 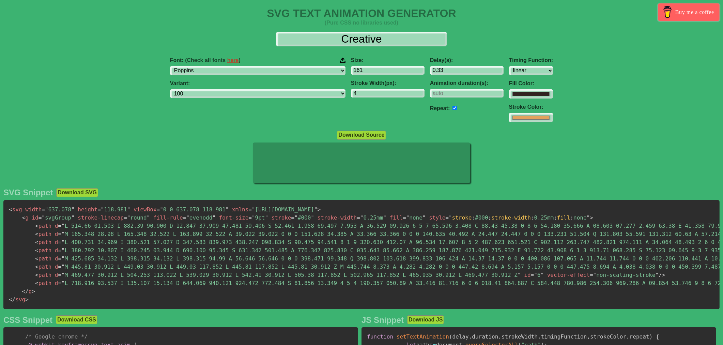 What do you see at coordinates (290, 275) in the screenshot?
I see `span: M 469.477 30.912 L 504.253 113.022 L 539.029 30.912 L 542.41 30.912 L 505.38 117.852 L 502.965 11...` at bounding box center [290, 275].